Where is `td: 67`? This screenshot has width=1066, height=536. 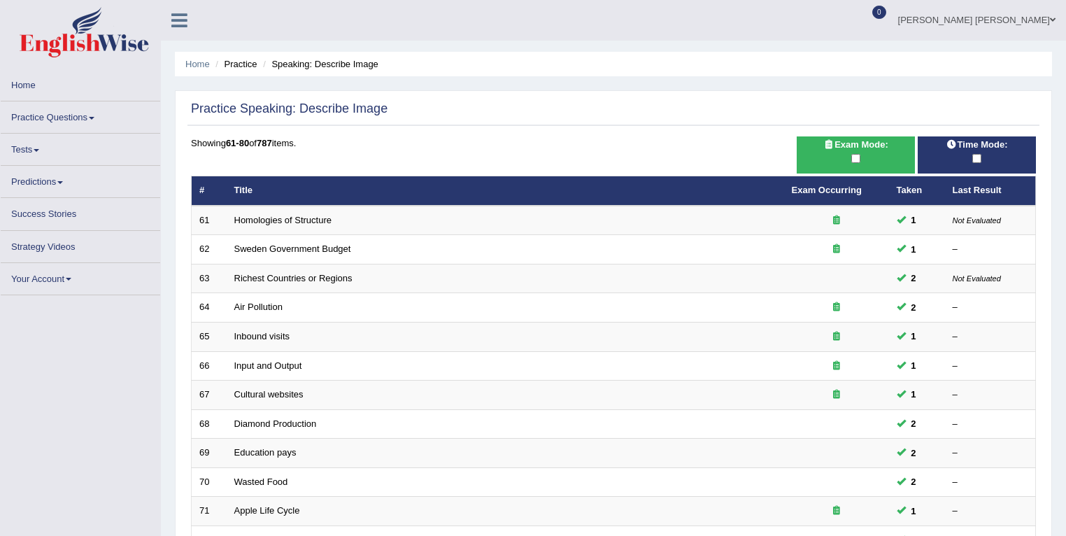
td: 67 is located at coordinates (209, 395).